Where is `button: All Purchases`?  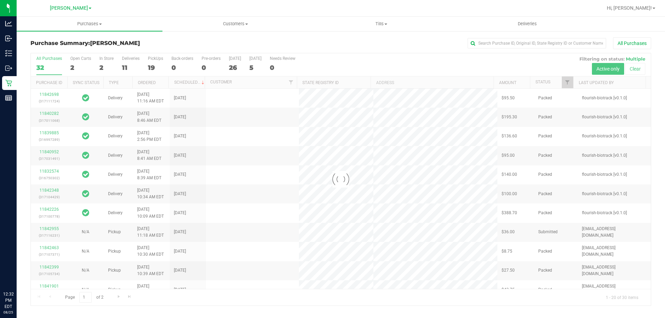
button: All Purchases is located at coordinates (632, 43).